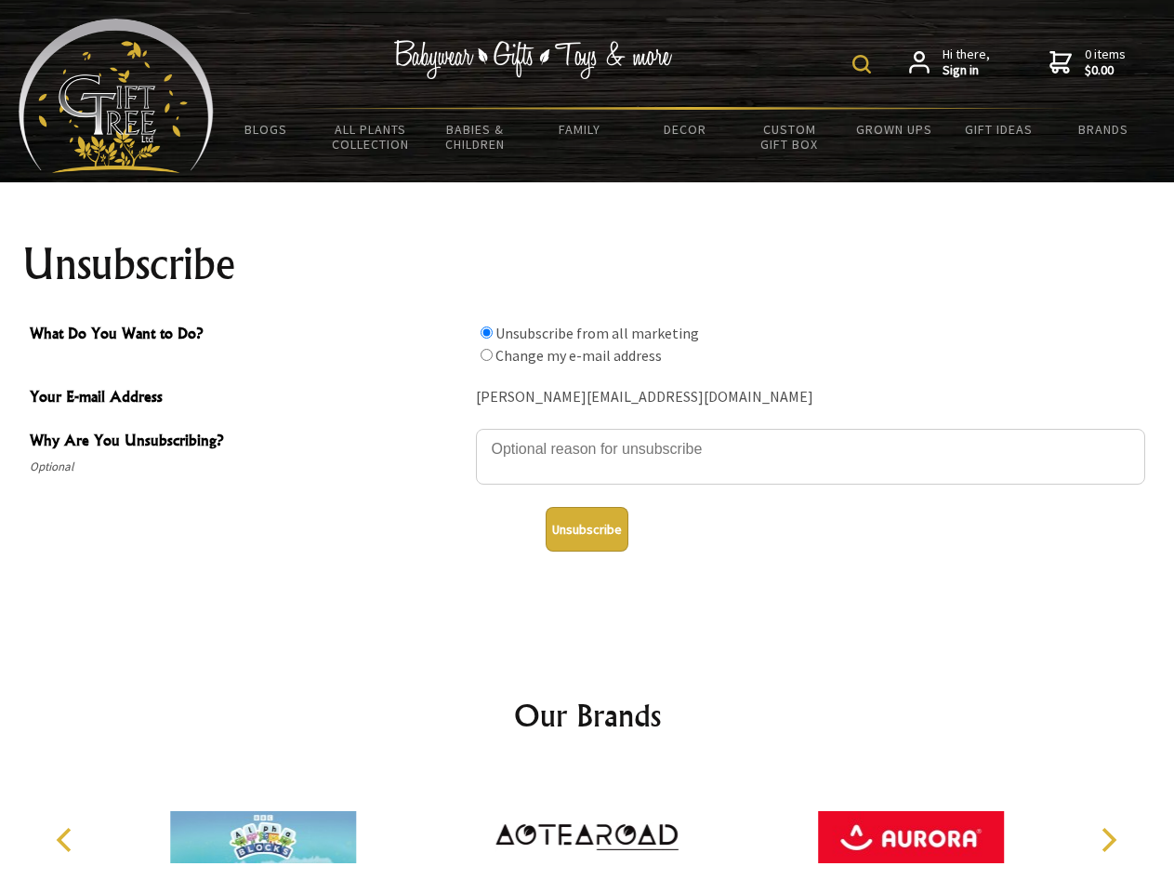 This screenshot has height=893, width=1174. Describe the element at coordinates (371, 137) in the screenshot. I see `a: All Plants Collection` at that location.